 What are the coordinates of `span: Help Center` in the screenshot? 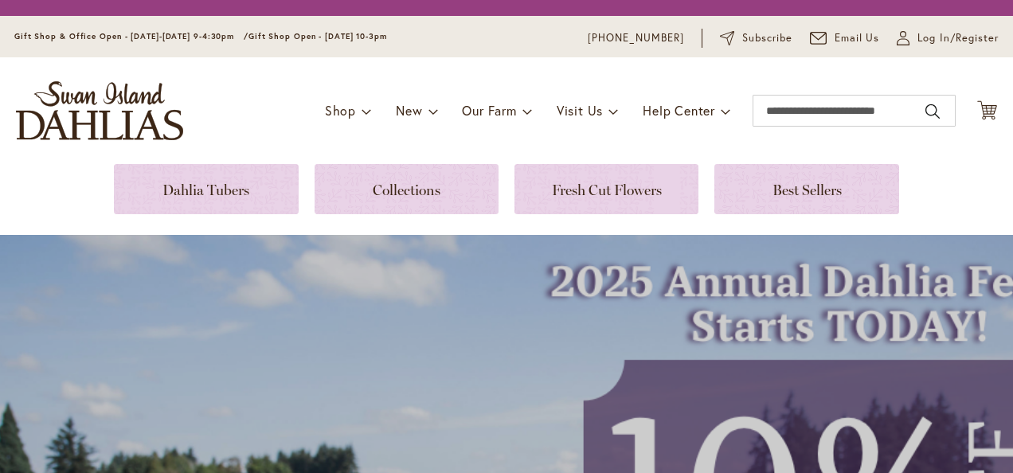 It's located at (679, 110).